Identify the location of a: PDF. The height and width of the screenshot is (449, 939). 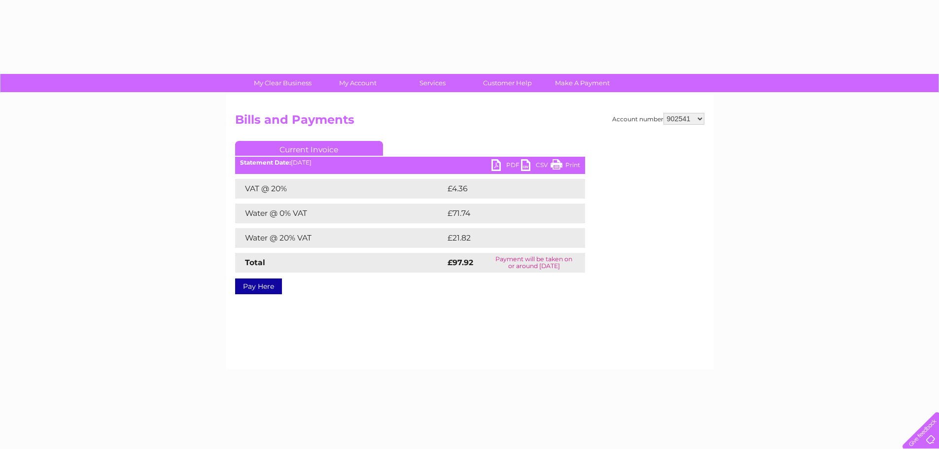
(506, 166).